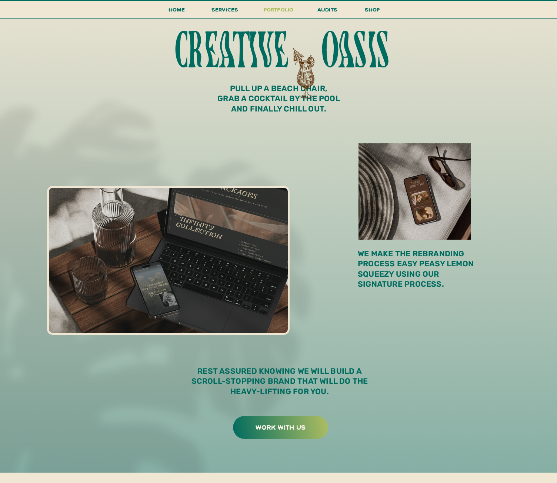 The height and width of the screenshot is (483, 557). I want to click on a: work with us, so click(280, 426).